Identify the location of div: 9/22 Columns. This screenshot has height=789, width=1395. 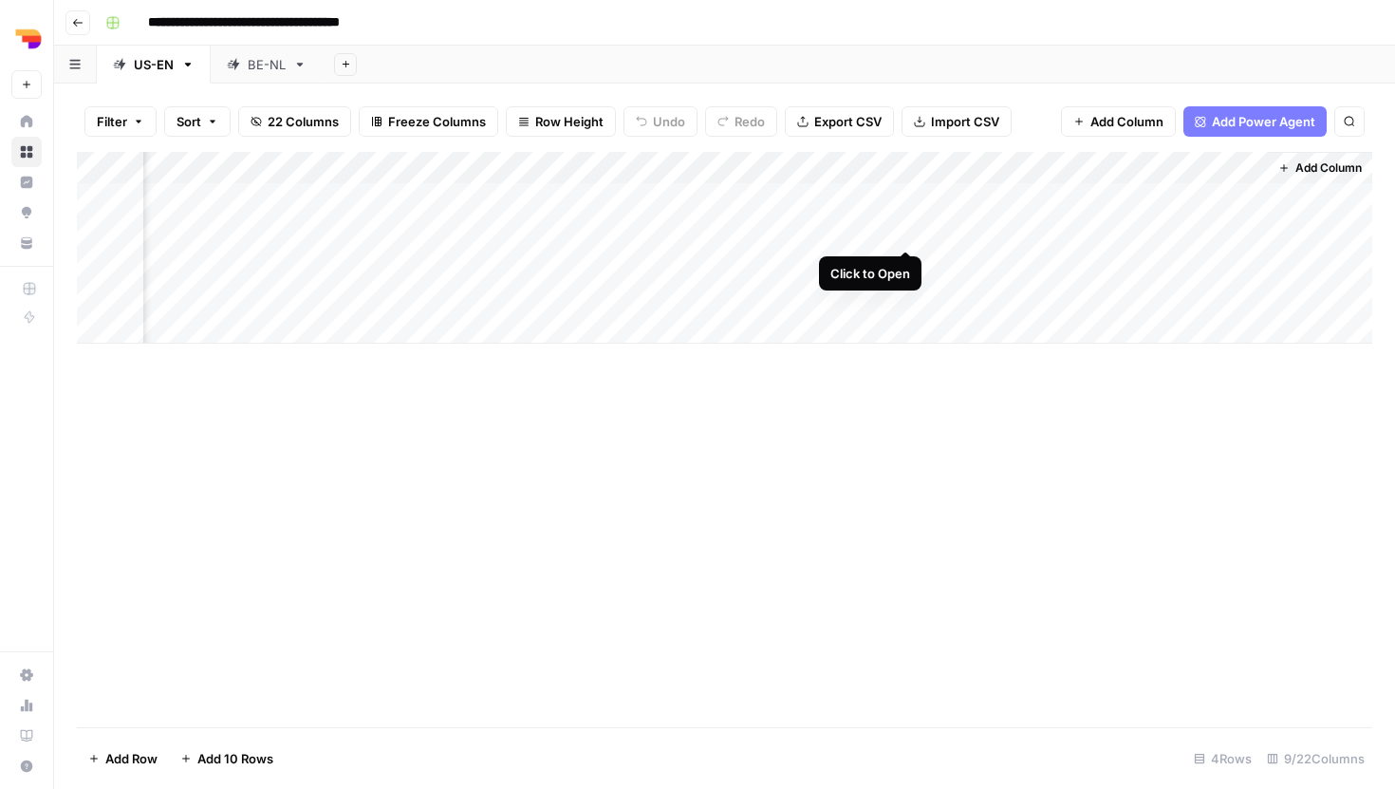
(1315, 758).